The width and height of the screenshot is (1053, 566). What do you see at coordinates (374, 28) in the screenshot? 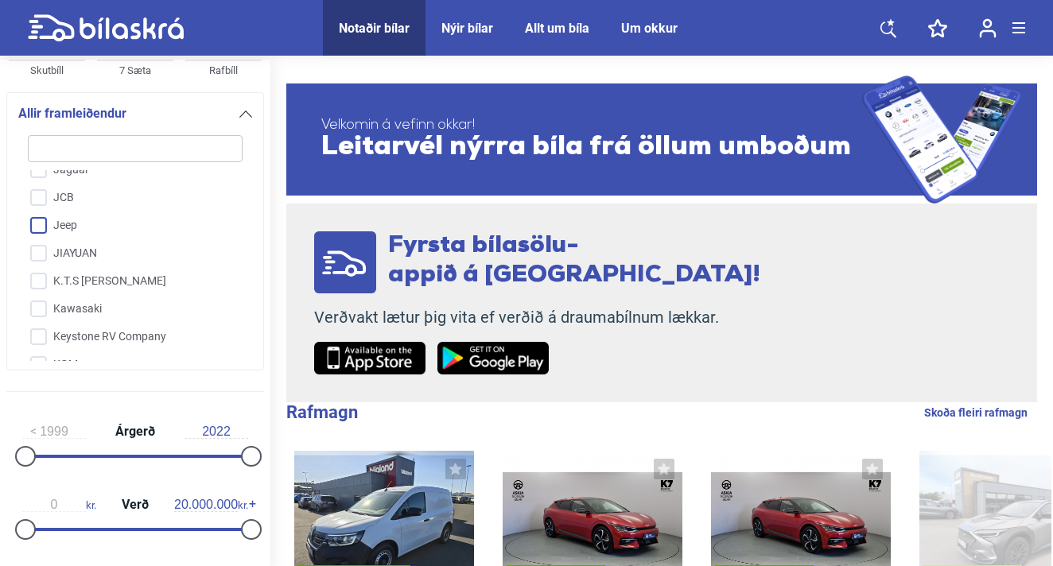
I see `div: Notaðir bílar` at bounding box center [374, 28].